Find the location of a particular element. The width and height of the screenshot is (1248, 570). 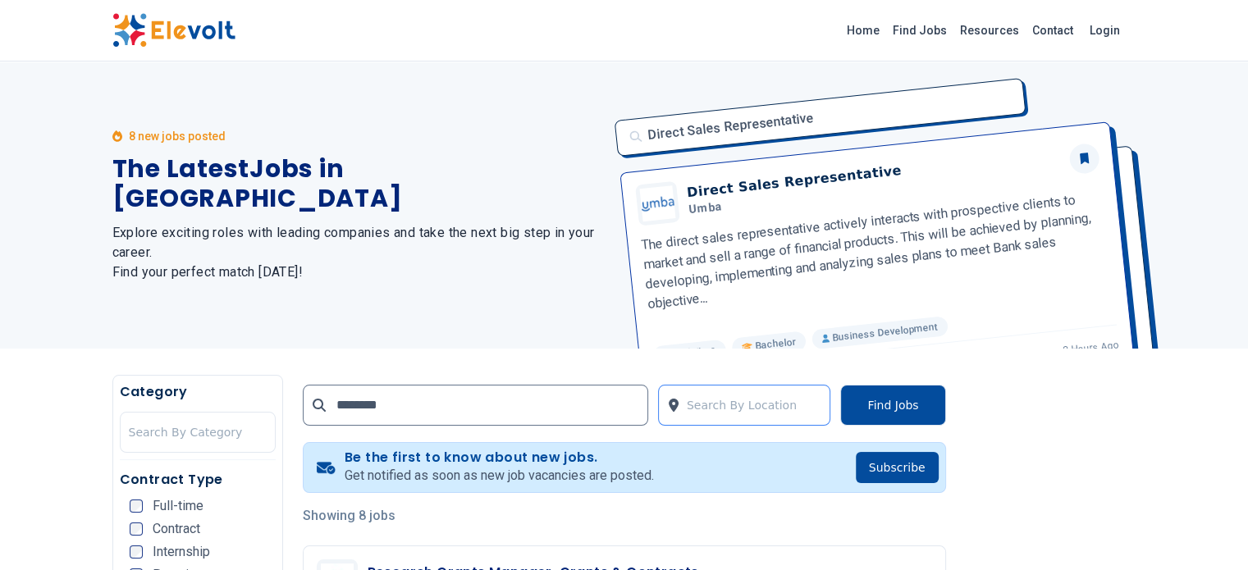

h2: Explore exciting roles with leading companies and take the next big step in your career. Find you... is located at coordinates (359, 253).